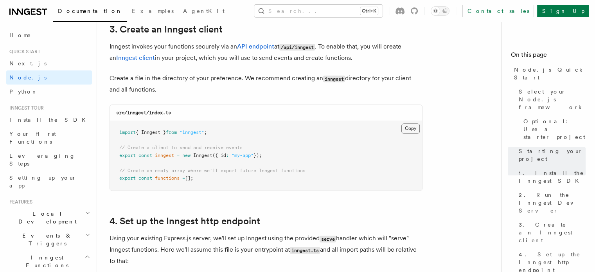  I want to click on span: Local Development, so click(46, 218).